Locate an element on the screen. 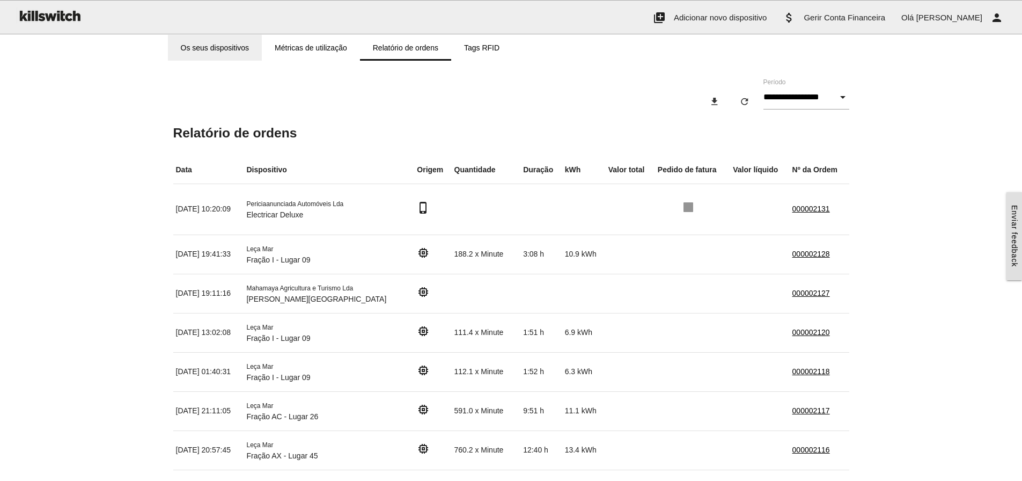 Image resolution: width=1022 pixels, height=481 pixels. a: 000002127 is located at coordinates (811, 293).